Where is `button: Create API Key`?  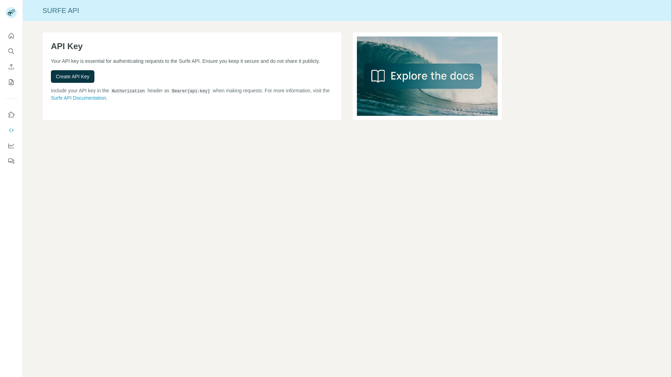
button: Create API Key is located at coordinates (73, 77).